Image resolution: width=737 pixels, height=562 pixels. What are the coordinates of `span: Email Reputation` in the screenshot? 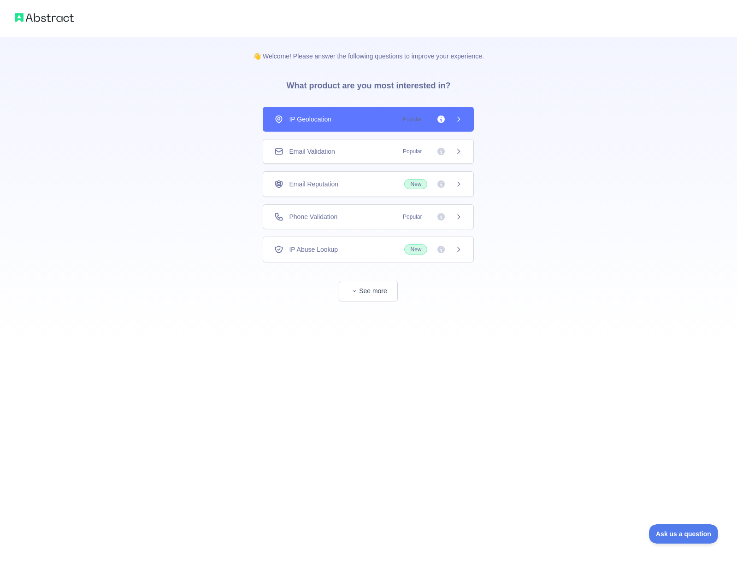 It's located at (313, 184).